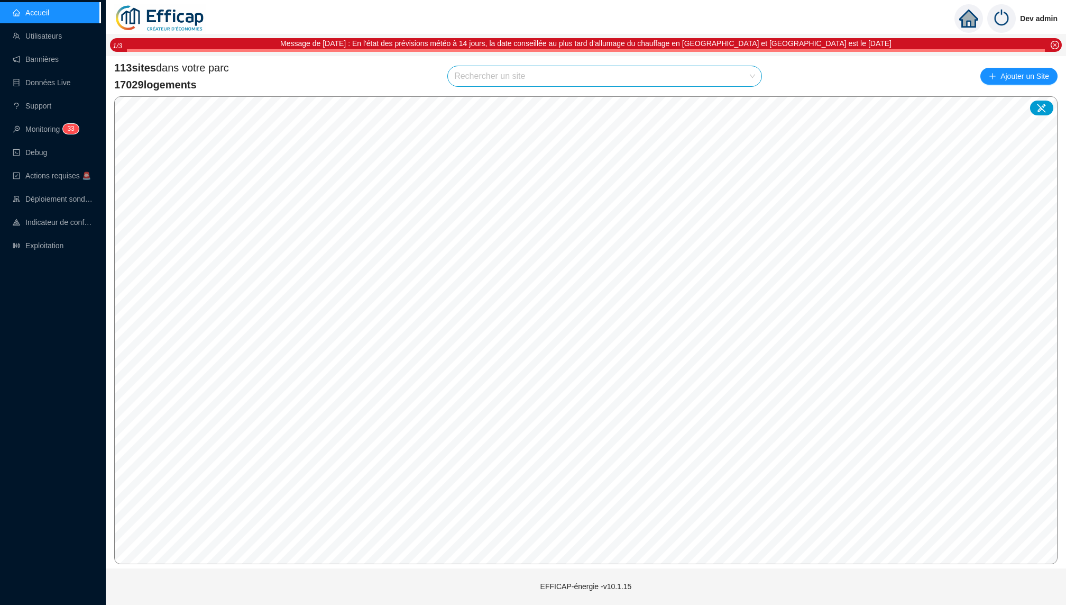  What do you see at coordinates (37, 36) in the screenshot?
I see `a: teamUtilisateurs` at bounding box center [37, 36].